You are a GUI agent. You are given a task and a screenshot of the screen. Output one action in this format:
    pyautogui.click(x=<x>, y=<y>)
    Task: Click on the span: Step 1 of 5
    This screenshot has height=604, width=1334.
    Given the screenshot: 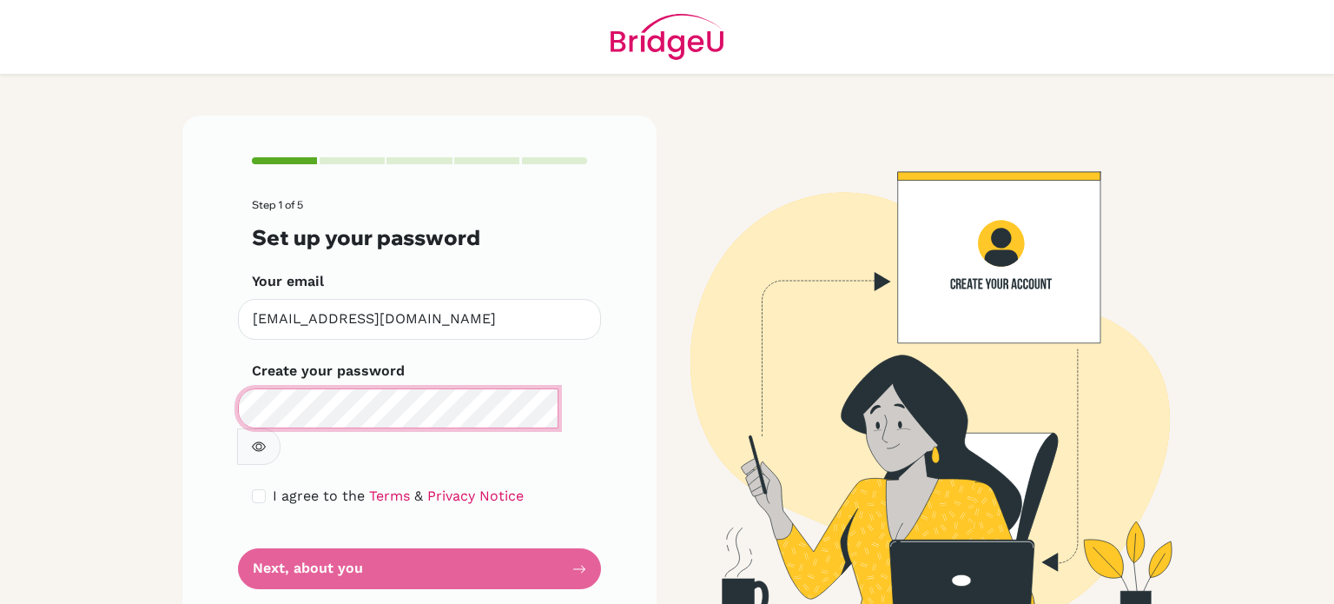 What is the action you would take?
    pyautogui.click(x=277, y=204)
    